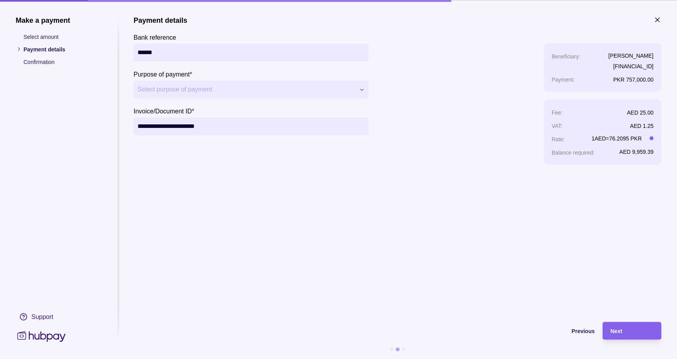 This screenshot has width=677, height=359. I want to click on p: Payment details, so click(63, 49).